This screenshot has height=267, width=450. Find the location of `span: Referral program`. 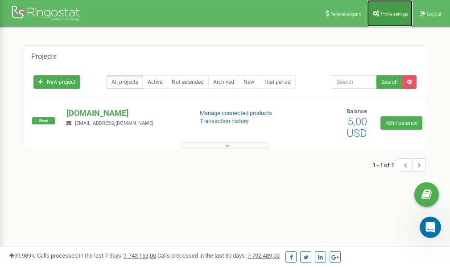

span: Referral program is located at coordinates (345, 14).